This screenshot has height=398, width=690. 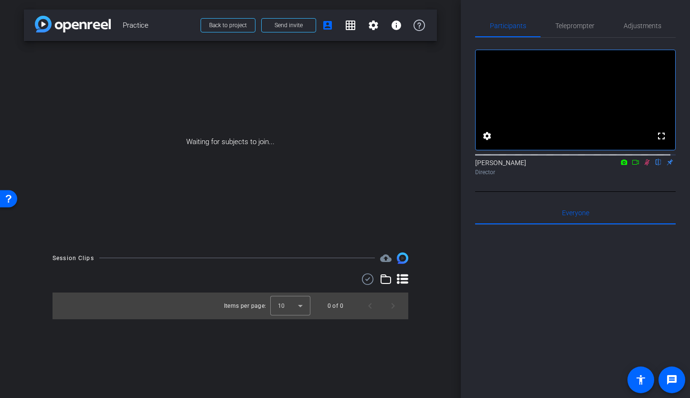 What do you see at coordinates (245, 306) in the screenshot?
I see `div: Items per page:` at bounding box center [245, 306].